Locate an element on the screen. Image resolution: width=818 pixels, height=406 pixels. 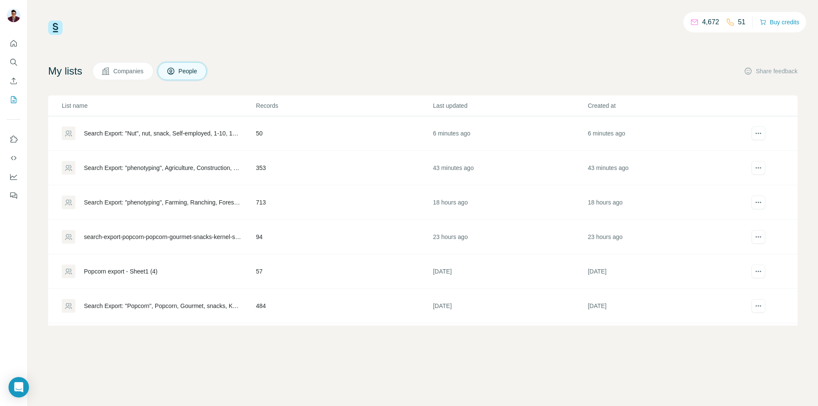
img: Surfe Logo is located at coordinates (55, 28).